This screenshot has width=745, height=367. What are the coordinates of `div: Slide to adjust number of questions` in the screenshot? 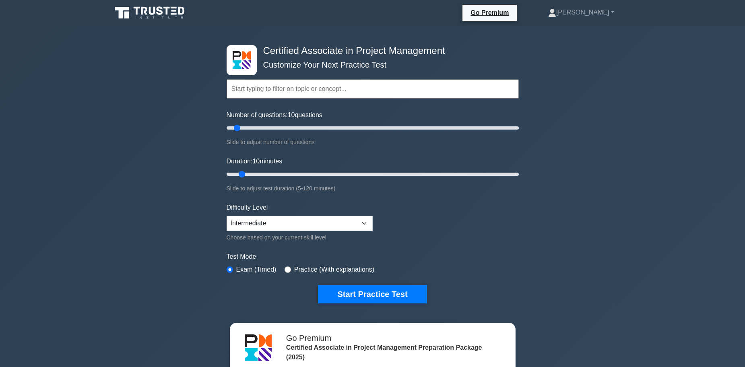 It's located at (373, 142).